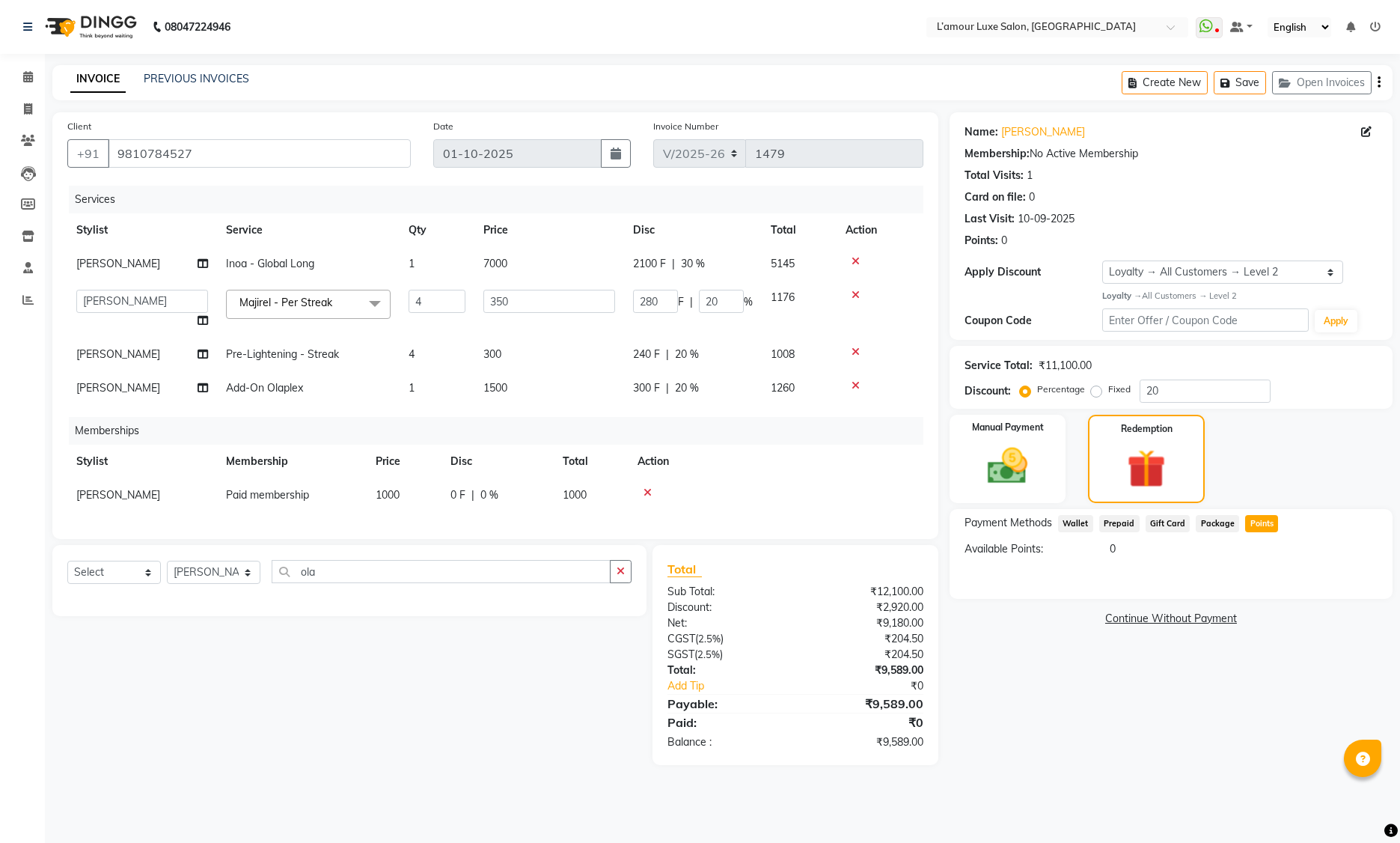 The width and height of the screenshot is (1400, 843). What do you see at coordinates (1336, 321) in the screenshot?
I see `button: Apply` at bounding box center [1336, 321].